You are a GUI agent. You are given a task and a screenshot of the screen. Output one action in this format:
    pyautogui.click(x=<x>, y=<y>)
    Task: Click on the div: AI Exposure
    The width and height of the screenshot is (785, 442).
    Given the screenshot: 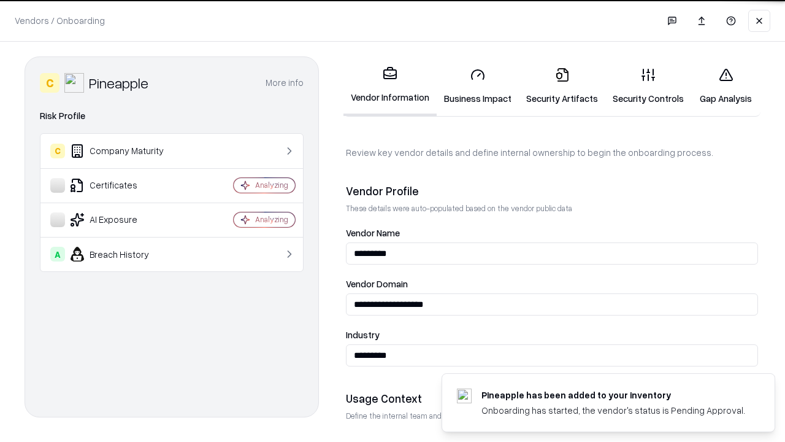 What is the action you would take?
    pyautogui.click(x=123, y=220)
    